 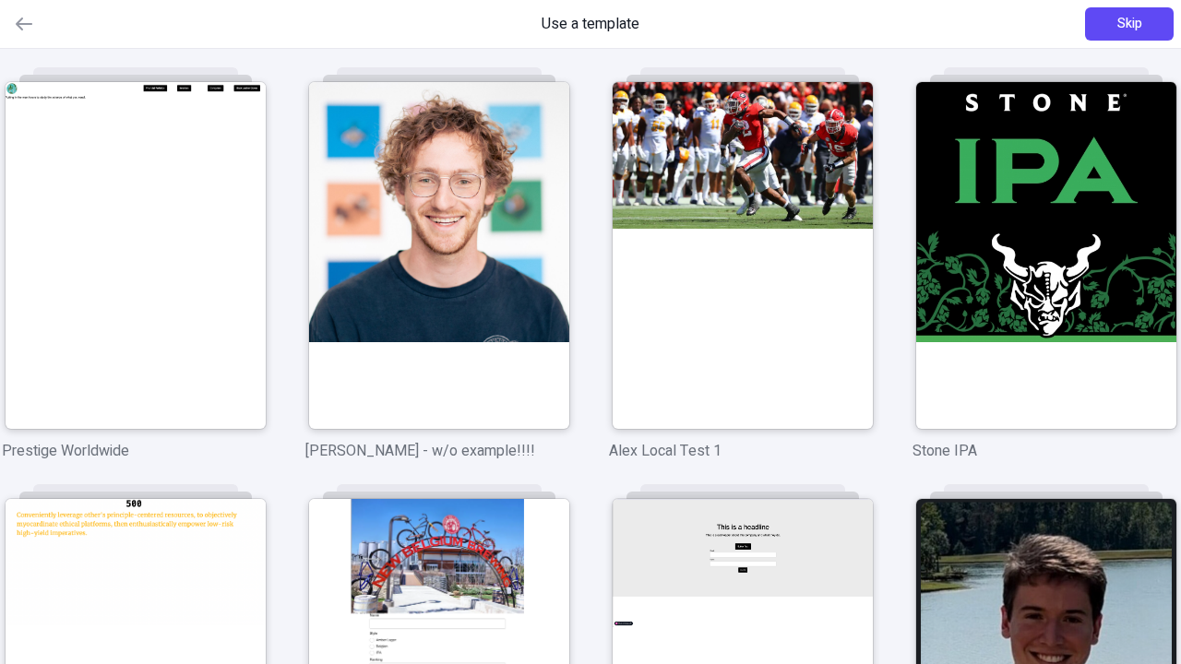 What do you see at coordinates (590, 24) in the screenshot?
I see `span: Use a template` at bounding box center [590, 24].